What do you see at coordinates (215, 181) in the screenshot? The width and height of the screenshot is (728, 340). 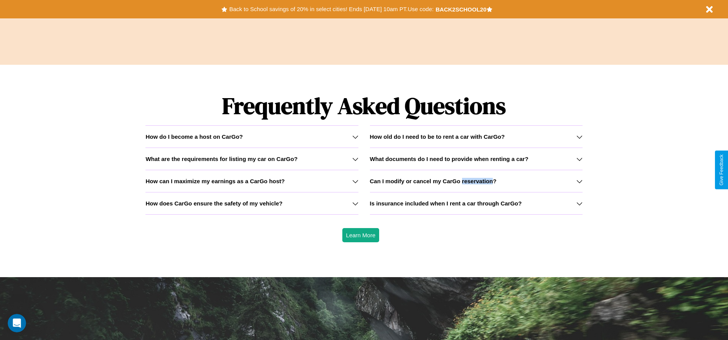 I see `h3: How can I maximize my earnings as a CarGo host?` at bounding box center [215, 181].